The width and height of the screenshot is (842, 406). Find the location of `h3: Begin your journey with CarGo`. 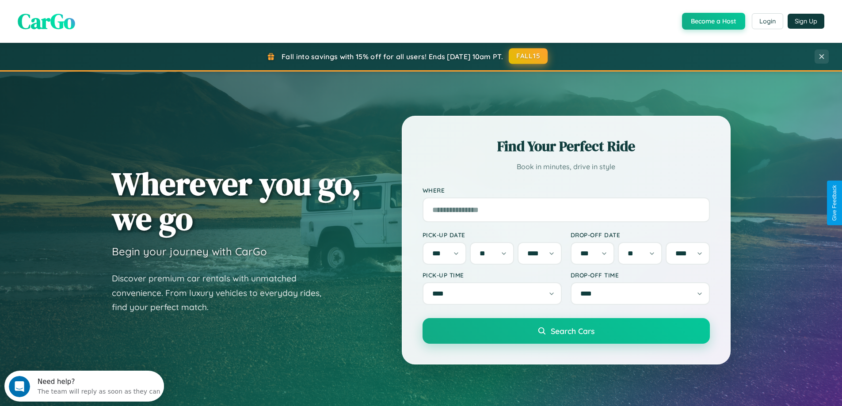

h3: Begin your journey with CarGo is located at coordinates (189, 251).